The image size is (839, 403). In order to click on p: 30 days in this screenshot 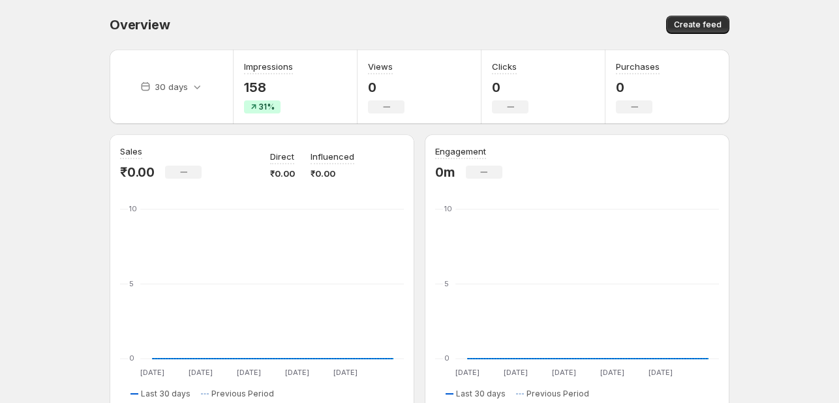, I will do `click(171, 87)`.